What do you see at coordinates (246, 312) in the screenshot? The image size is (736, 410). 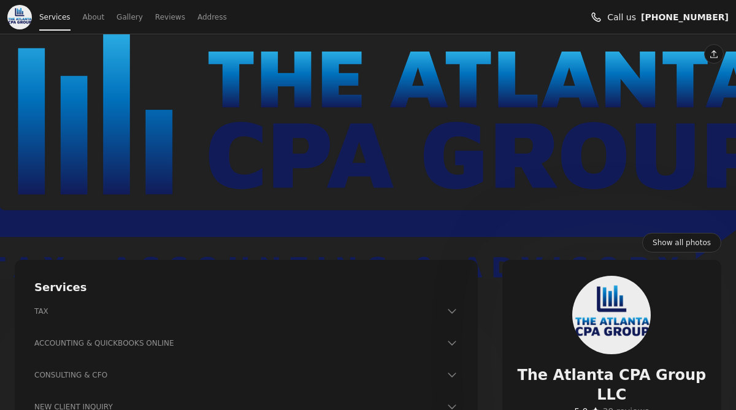 I see `button: TAX` at bounding box center [246, 312].